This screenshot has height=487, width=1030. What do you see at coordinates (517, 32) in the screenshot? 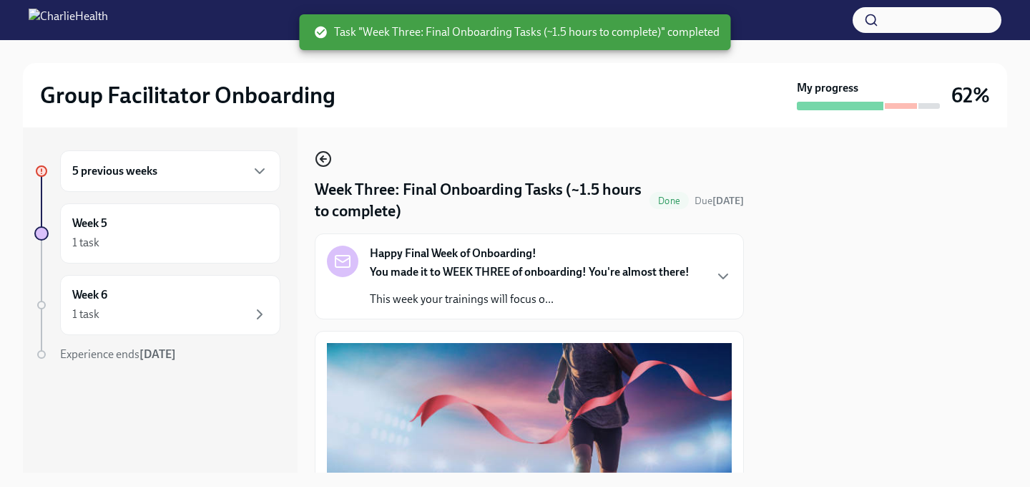
I see `span: Task "Week Three: Final Onboarding Tasks (~1.5 hours to complete)" completed` at bounding box center [517, 32].